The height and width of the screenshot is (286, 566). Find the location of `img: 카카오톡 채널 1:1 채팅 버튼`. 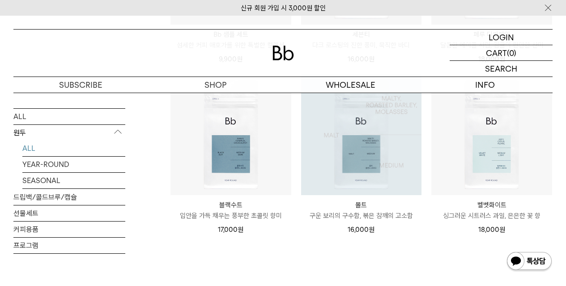

img: 카카오톡 채널 1:1 채팅 버튼 is located at coordinates (529, 262).